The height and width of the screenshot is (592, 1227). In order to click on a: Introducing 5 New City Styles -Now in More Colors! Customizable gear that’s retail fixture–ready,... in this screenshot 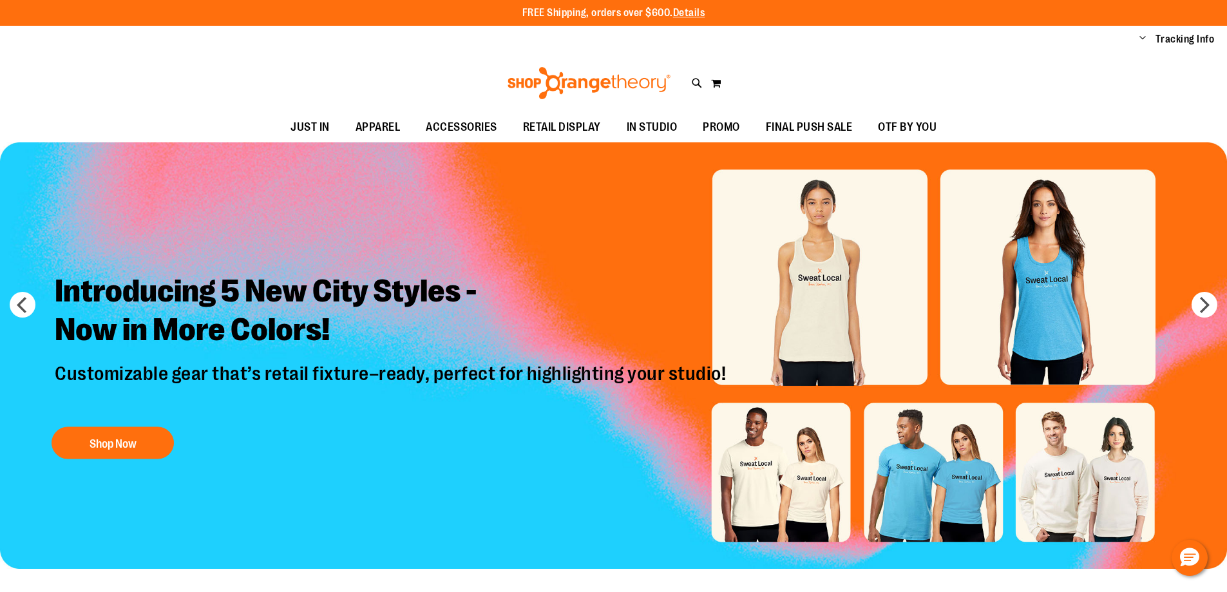, I will do `click(391, 364)`.